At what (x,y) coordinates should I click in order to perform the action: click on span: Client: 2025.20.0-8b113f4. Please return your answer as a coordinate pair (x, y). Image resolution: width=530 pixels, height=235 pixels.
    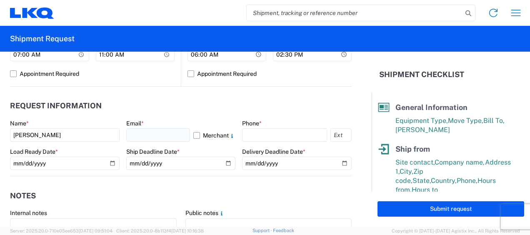
    Looking at the image, I should click on (160, 231).